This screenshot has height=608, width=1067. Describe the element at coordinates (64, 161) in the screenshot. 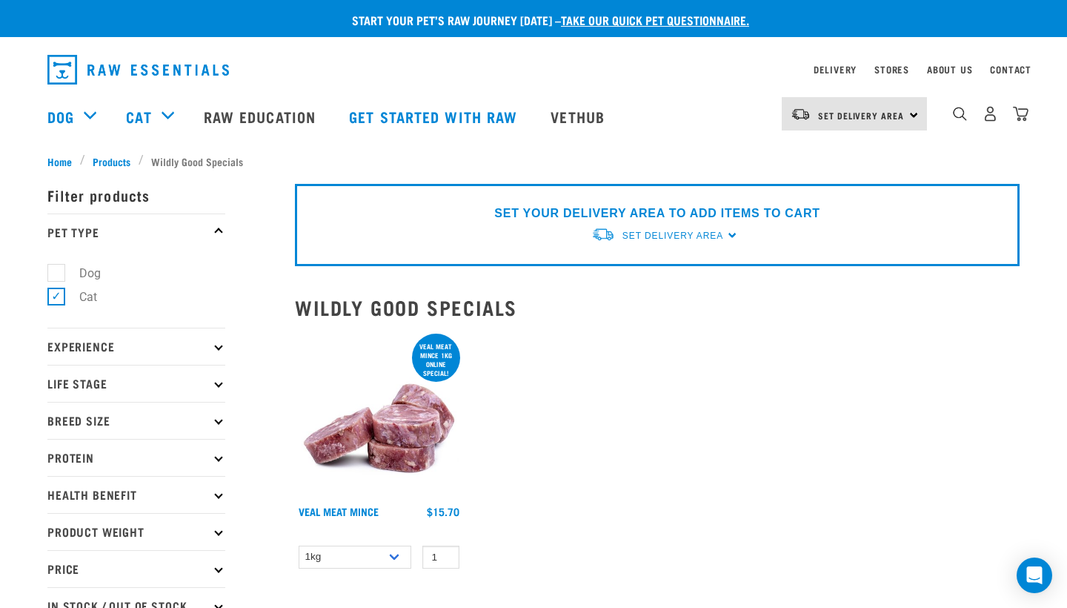

I see `a: Home` at that location.